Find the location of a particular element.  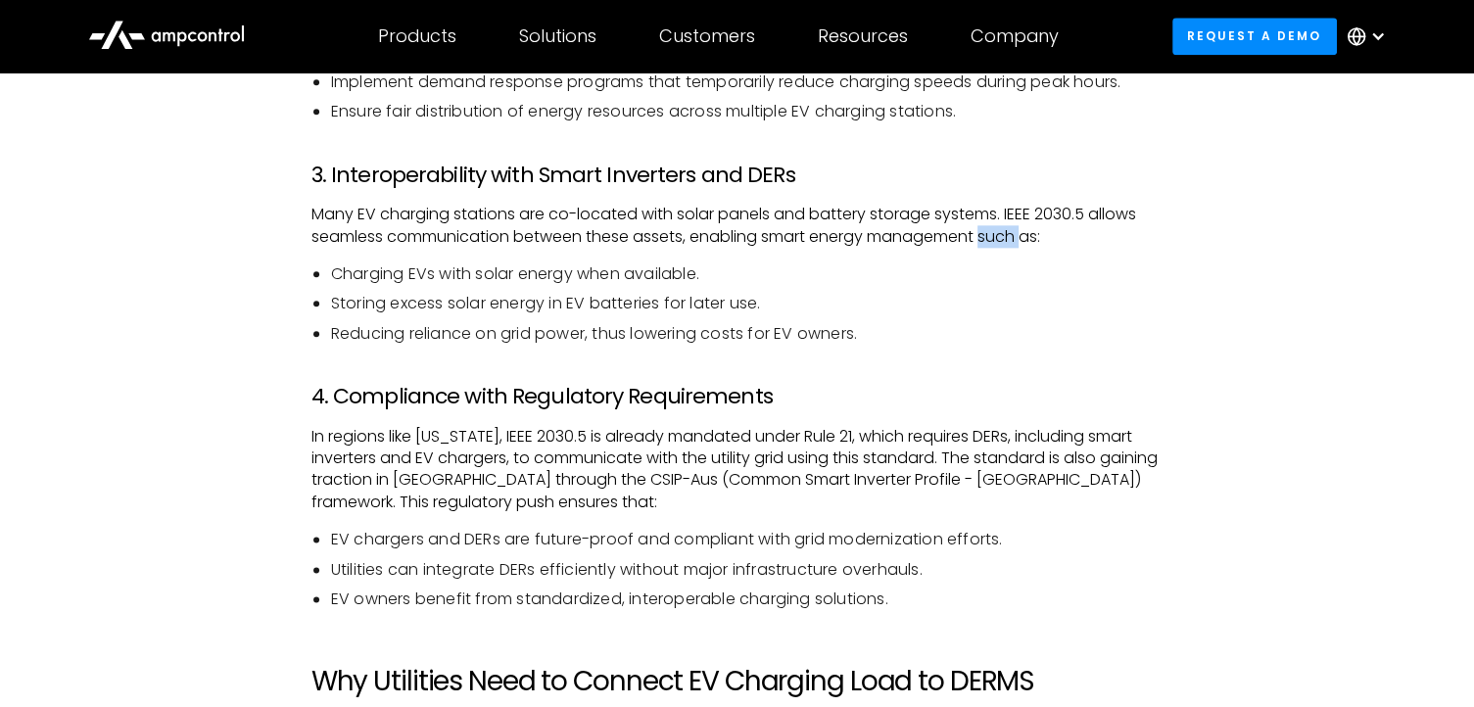

div: Company is located at coordinates (1014, 36).